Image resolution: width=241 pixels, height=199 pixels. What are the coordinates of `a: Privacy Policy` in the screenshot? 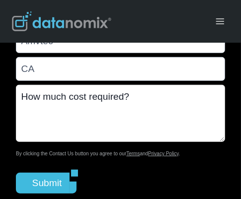 It's located at (163, 153).